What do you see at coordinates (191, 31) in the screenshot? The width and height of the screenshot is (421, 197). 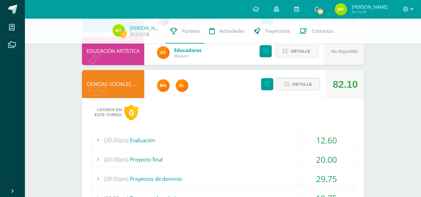 I see `span: Punteos` at bounding box center [191, 31].